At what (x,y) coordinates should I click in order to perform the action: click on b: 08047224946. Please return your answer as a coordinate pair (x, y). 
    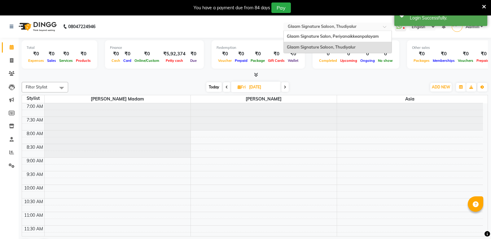
    Looking at the image, I should click on (82, 27).